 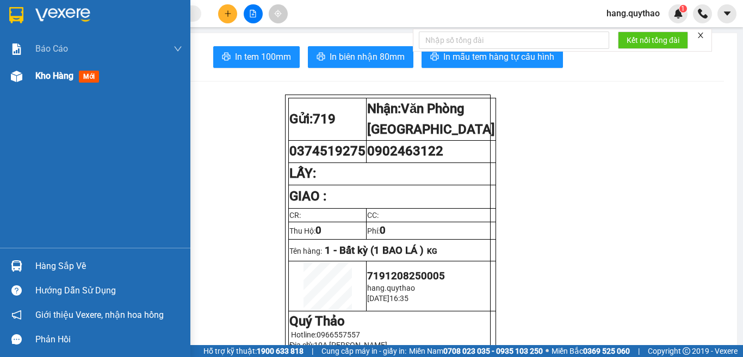 What do you see at coordinates (361, 57) in the screenshot?
I see `button: printerIn biên nhận 80mm` at bounding box center [361, 57].